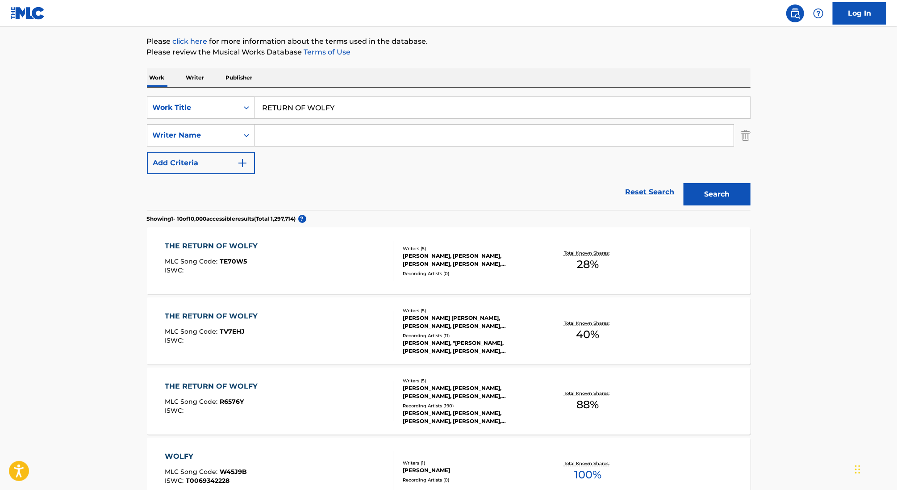 The width and height of the screenshot is (897, 490). Describe the element at coordinates (587, 475) in the screenshot. I see `span: 100 %` at that location.